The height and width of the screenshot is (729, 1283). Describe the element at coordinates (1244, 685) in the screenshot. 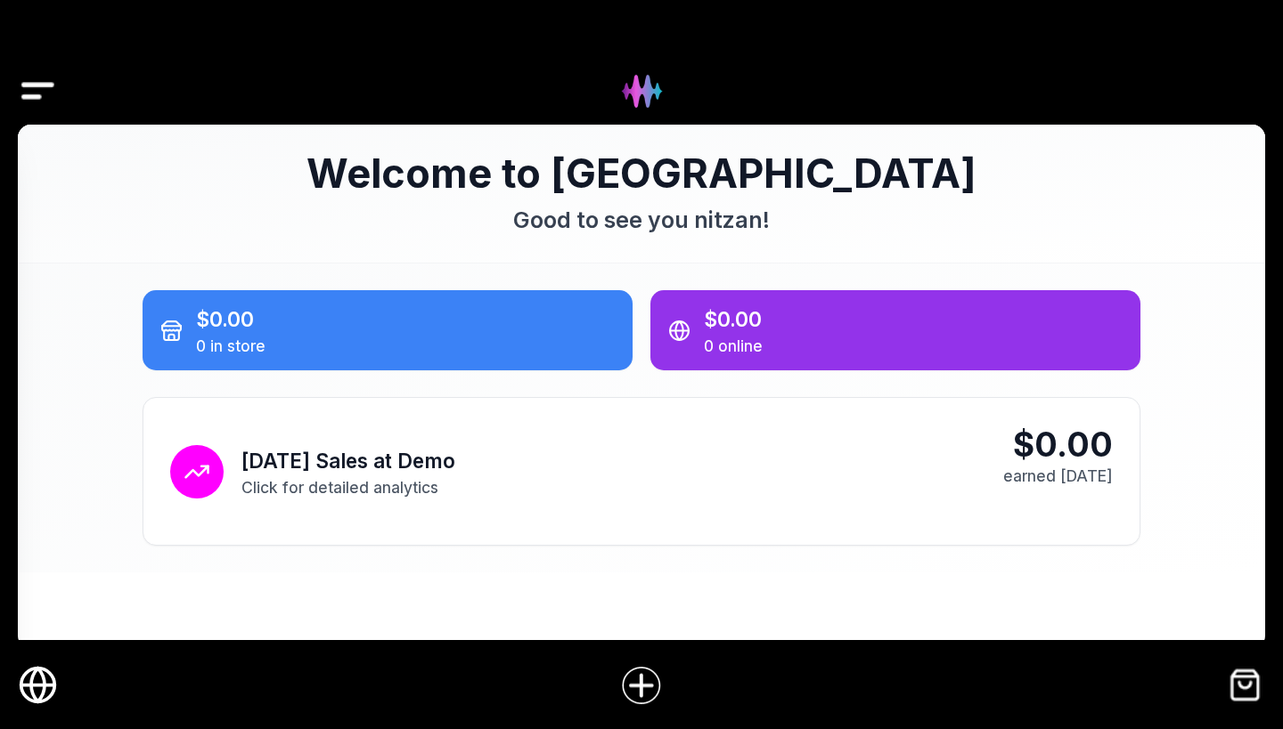

I see `img: Checkout` at that location.